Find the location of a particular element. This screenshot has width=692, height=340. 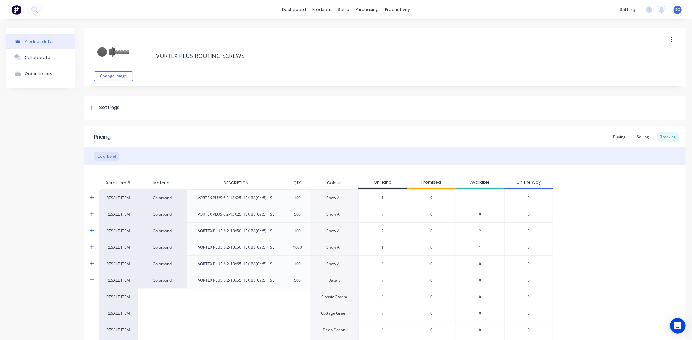

div: Tracking is located at coordinates (668, 137).